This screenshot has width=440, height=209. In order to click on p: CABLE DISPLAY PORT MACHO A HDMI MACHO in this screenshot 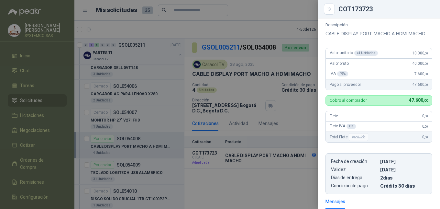, I will do `click(379, 34)`.